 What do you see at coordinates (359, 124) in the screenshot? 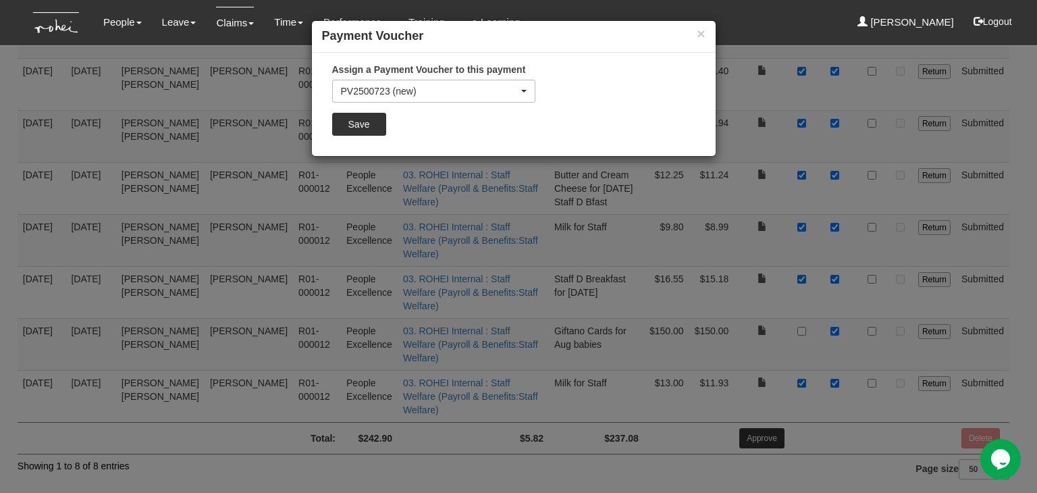
I see `input: Save` at bounding box center [359, 124].